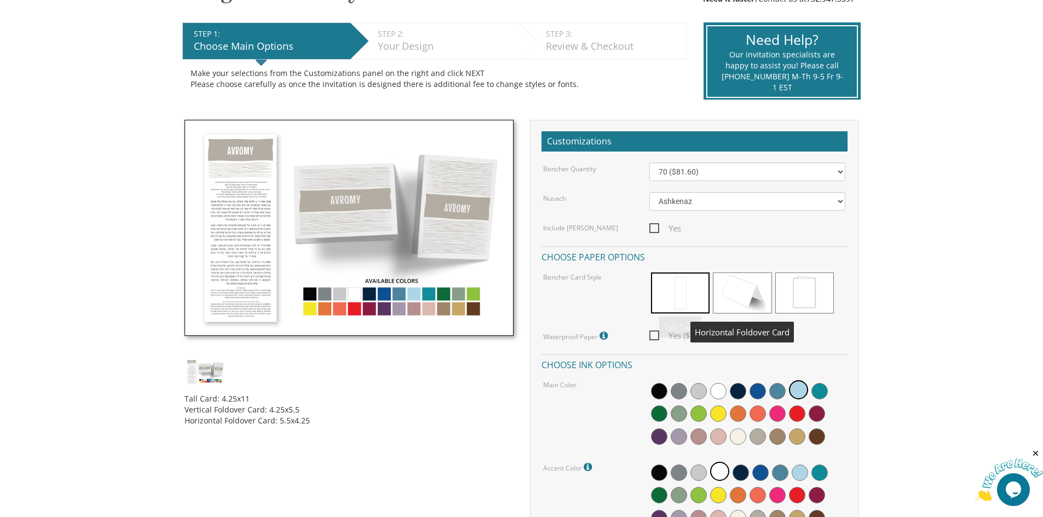 The height and width of the screenshot is (517, 1043). I want to click on label: Accent Color, so click(569, 468).